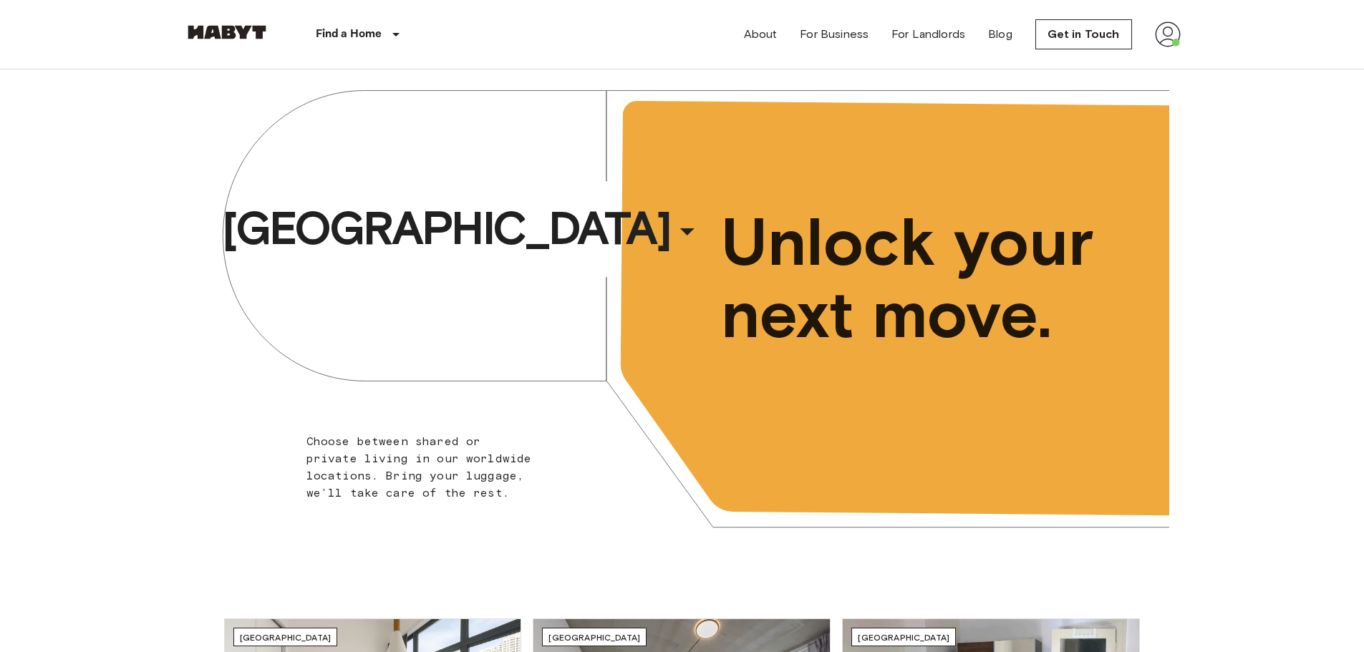 The height and width of the screenshot is (652, 1364). What do you see at coordinates (761, 34) in the screenshot?
I see `a: About` at bounding box center [761, 34].